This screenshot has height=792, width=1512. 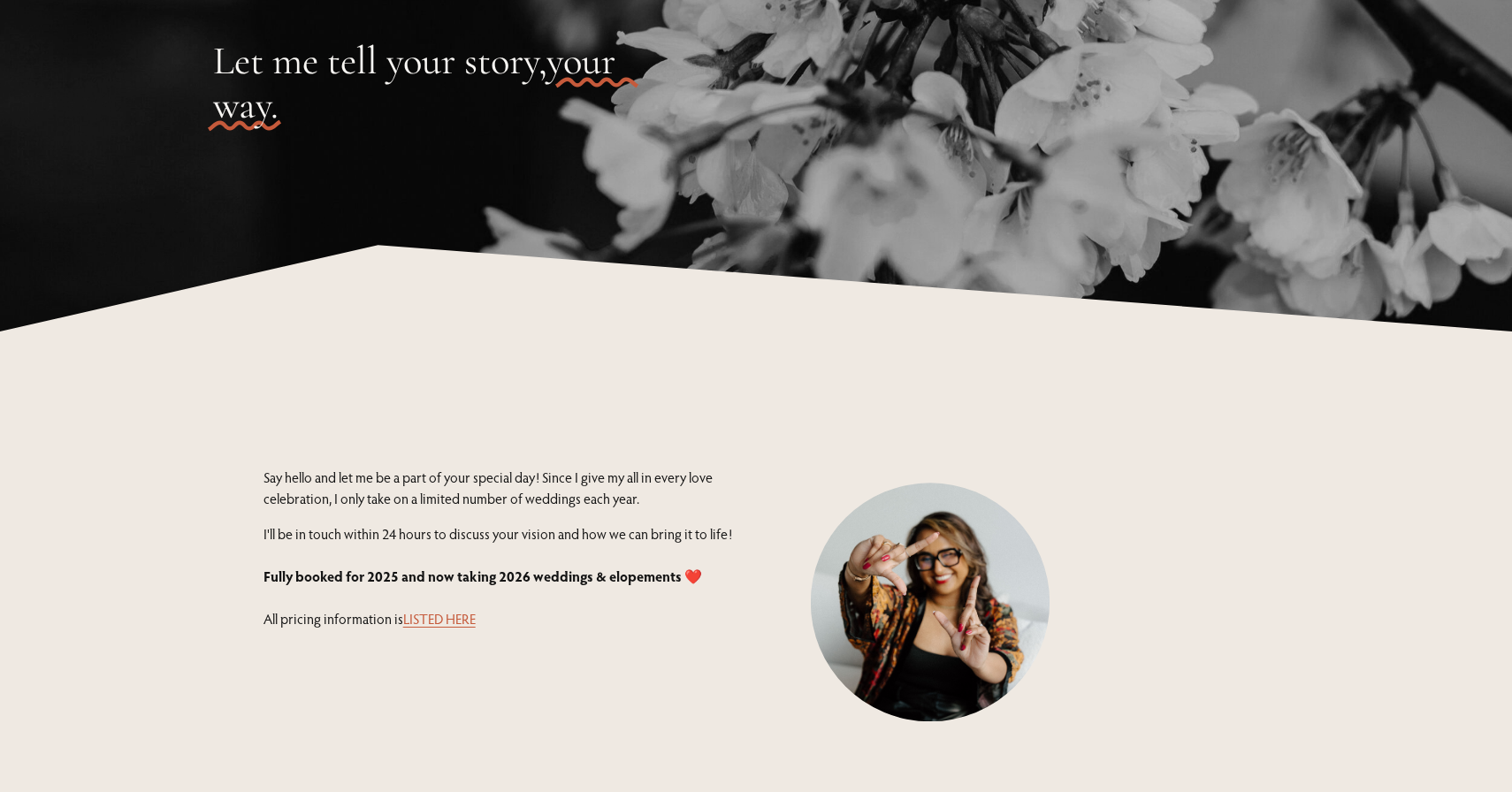 What do you see at coordinates (507, 577) in the screenshot?
I see `p: I'll be in touch within 24 hours to discuss your vision and how we can bring it to life! All pric...` at bounding box center [507, 577].